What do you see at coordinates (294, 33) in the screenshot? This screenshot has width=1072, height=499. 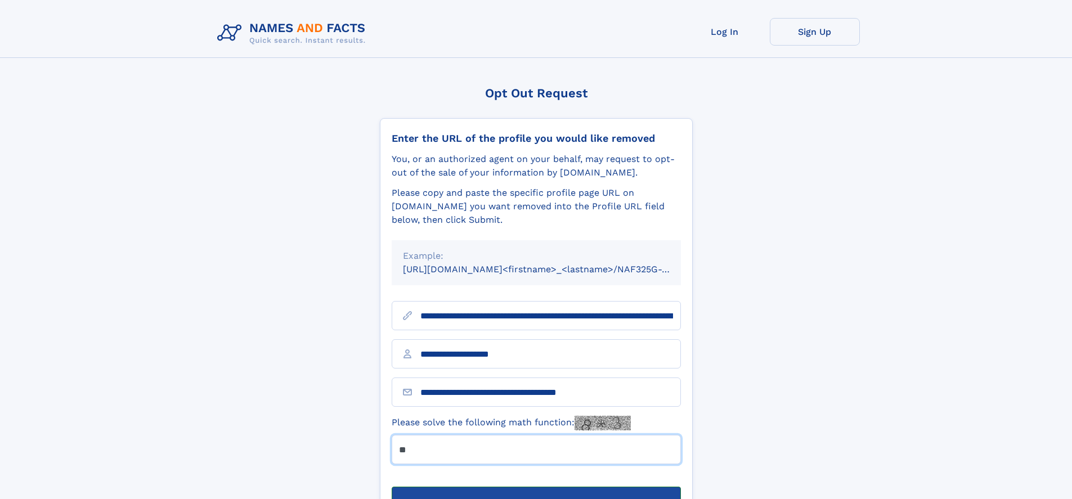 I see `img: Logo Names and Facts` at bounding box center [294, 33].